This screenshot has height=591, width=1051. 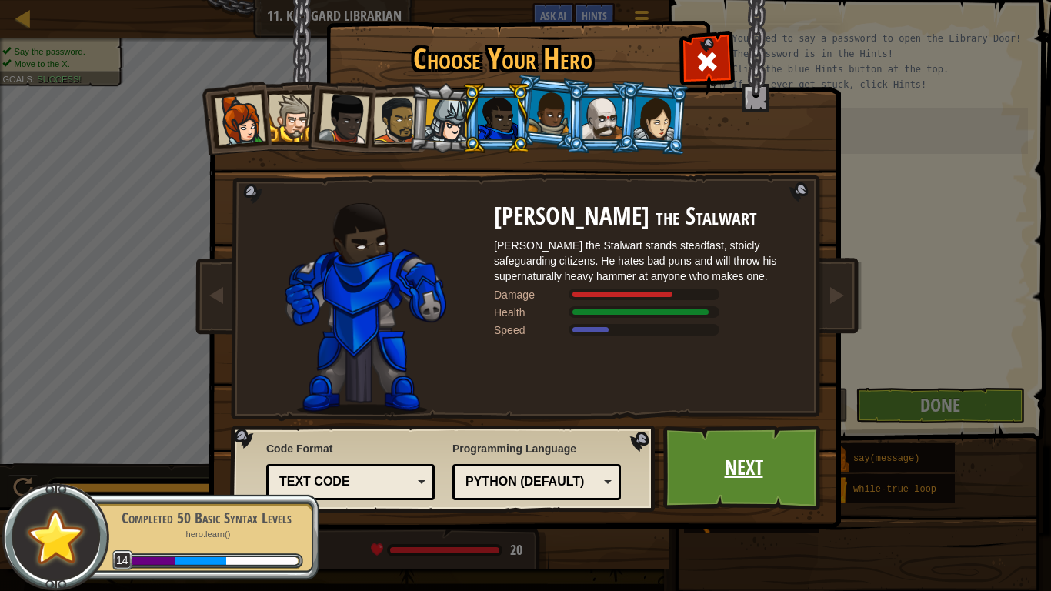 What do you see at coordinates (532, 312) in the screenshot?
I see `div: Health` at bounding box center [532, 312].